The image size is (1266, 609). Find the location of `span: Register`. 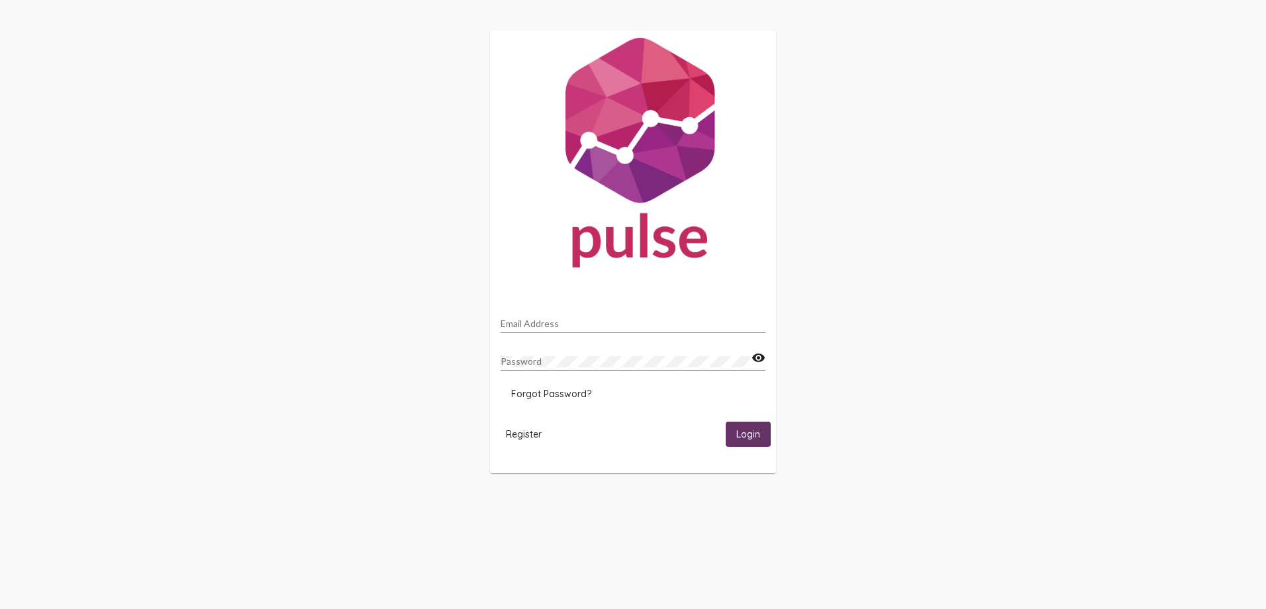

span: Register is located at coordinates (524, 434).